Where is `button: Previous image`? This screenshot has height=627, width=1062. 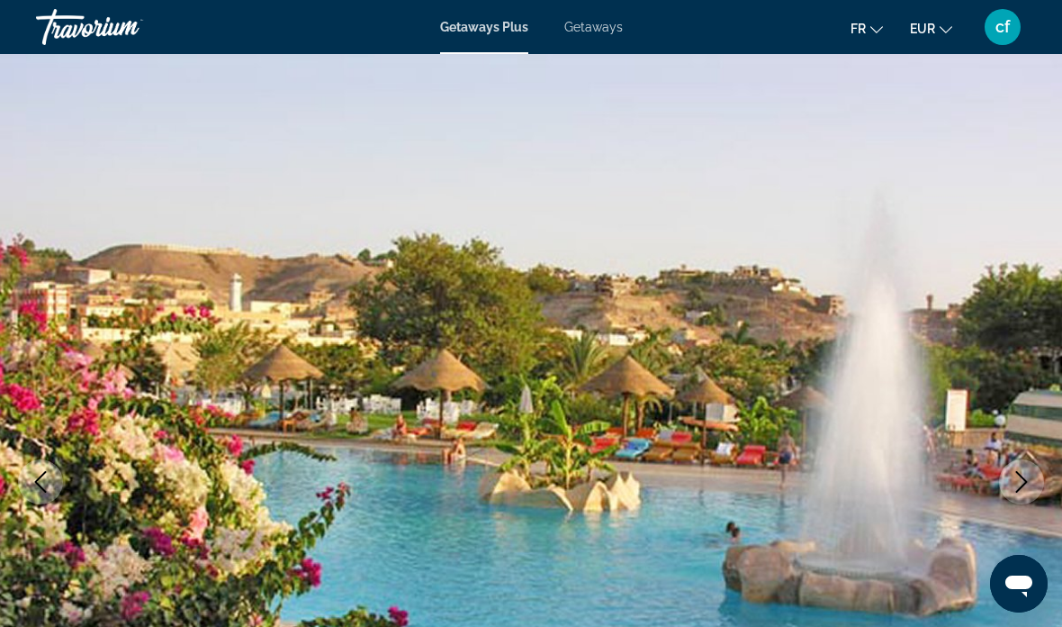 button: Previous image is located at coordinates (41, 482).